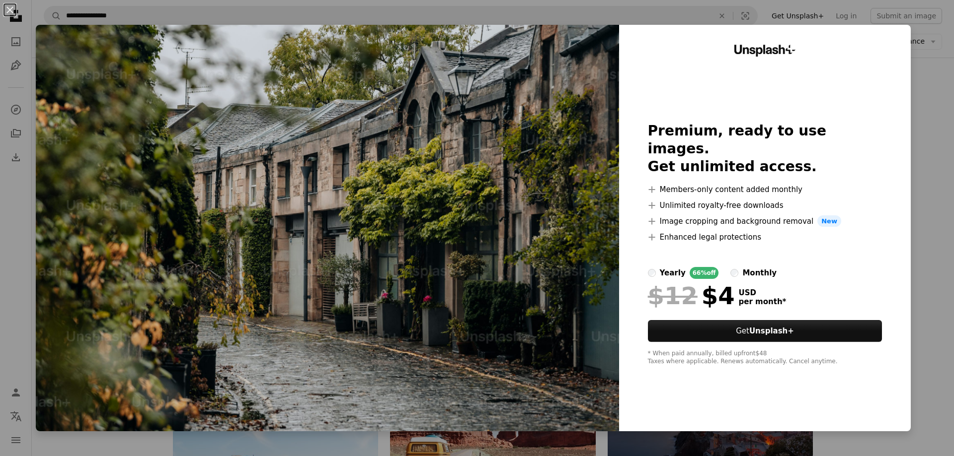  Describe the element at coordinates (765, 237) in the screenshot. I see `li: Enhanced legal protections` at that location.